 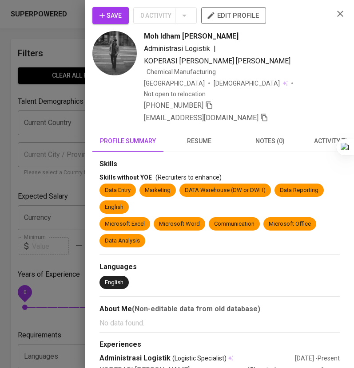 What do you see at coordinates (128, 141) in the screenshot?
I see `span: profile summary` at bounding box center [128, 141].